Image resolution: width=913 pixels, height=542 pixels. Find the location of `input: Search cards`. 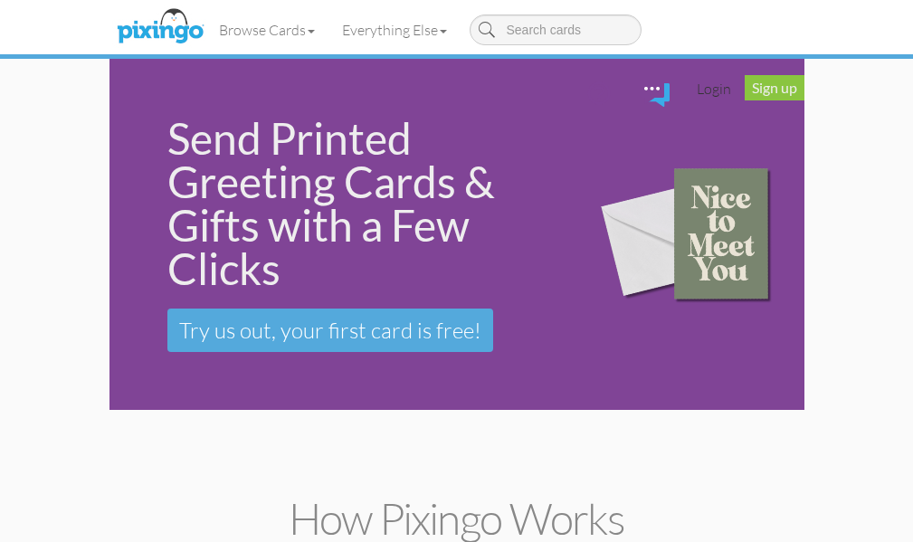

input: Search cards is located at coordinates (555, 30).